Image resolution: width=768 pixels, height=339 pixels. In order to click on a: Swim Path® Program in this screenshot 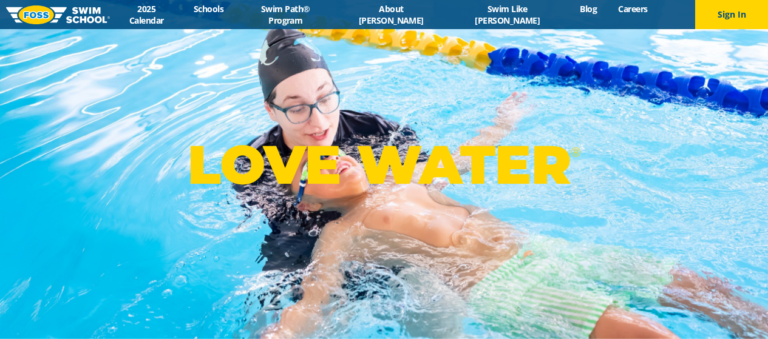, I will do `click(285, 15)`.